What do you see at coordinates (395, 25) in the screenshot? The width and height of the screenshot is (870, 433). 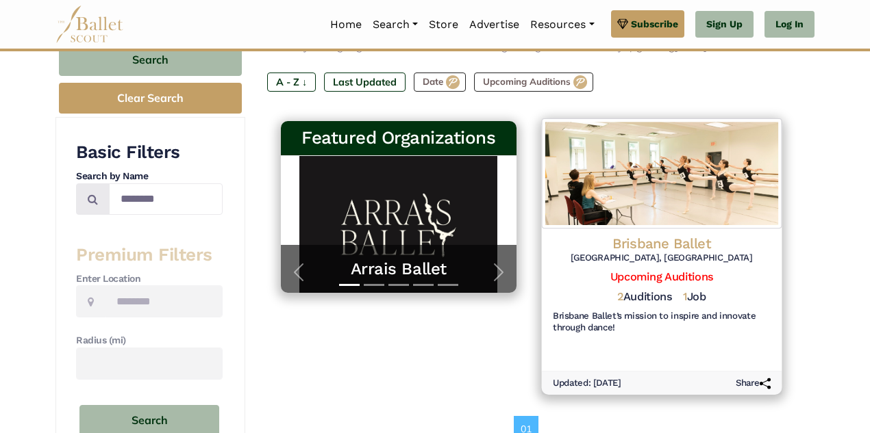 I see `a: Search` at bounding box center [395, 25].